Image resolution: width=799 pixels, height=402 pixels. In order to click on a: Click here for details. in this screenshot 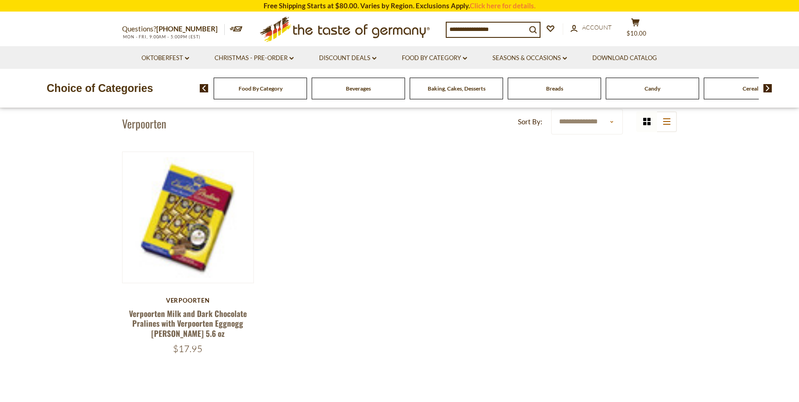, I will do `click(503, 6)`.